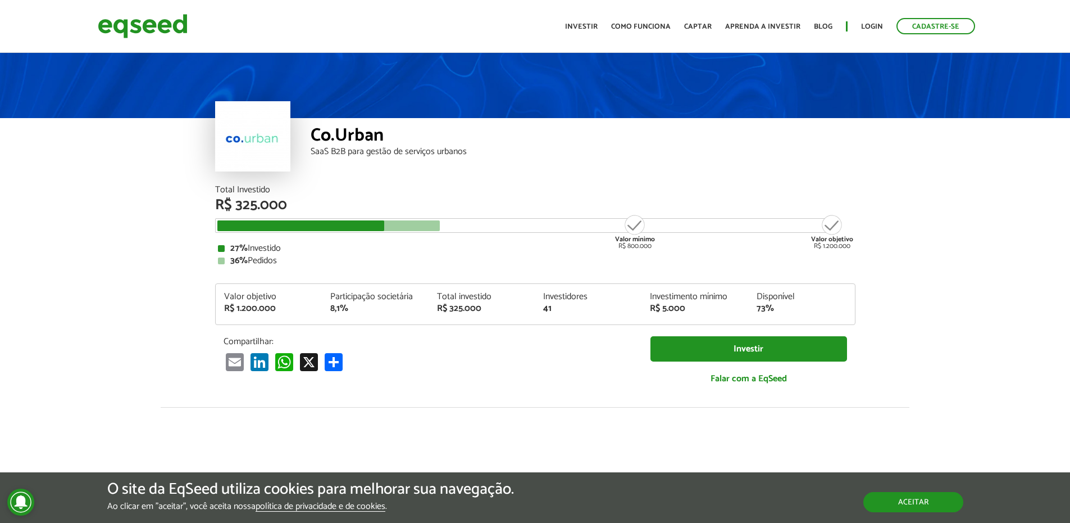 This screenshot has width=1070, height=523. What do you see at coordinates (749, 378) in the screenshot?
I see `a: Falar com a EqSeed` at bounding box center [749, 378].